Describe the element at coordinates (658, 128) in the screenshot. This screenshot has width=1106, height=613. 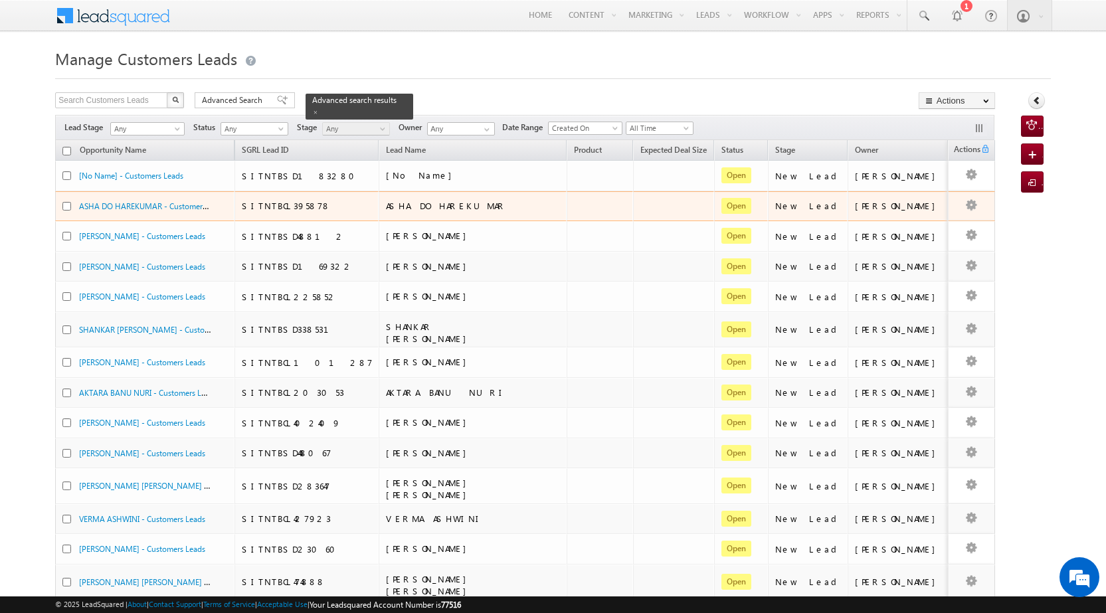
I see `span: All Time` at that location.